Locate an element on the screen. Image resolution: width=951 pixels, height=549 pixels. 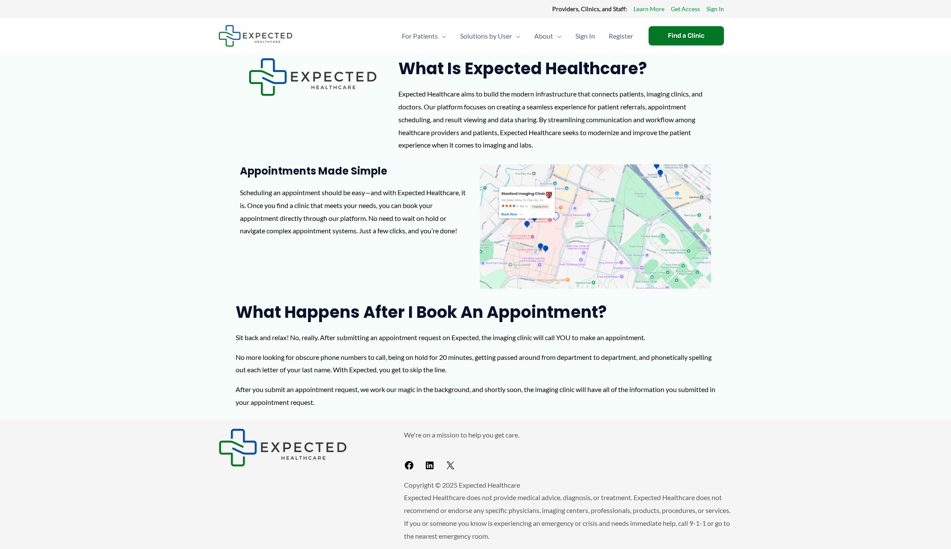
a: Find a Clinic is located at coordinates (687, 36).